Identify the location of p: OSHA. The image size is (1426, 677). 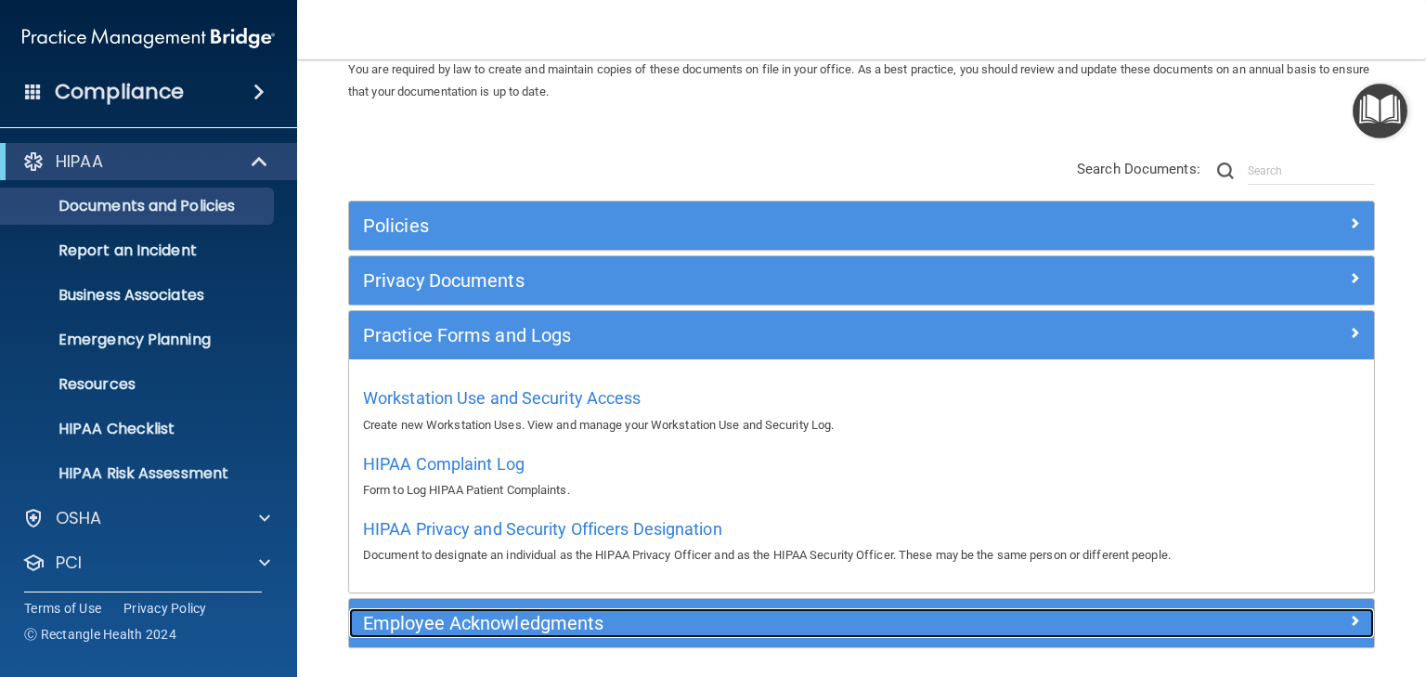
(79, 518).